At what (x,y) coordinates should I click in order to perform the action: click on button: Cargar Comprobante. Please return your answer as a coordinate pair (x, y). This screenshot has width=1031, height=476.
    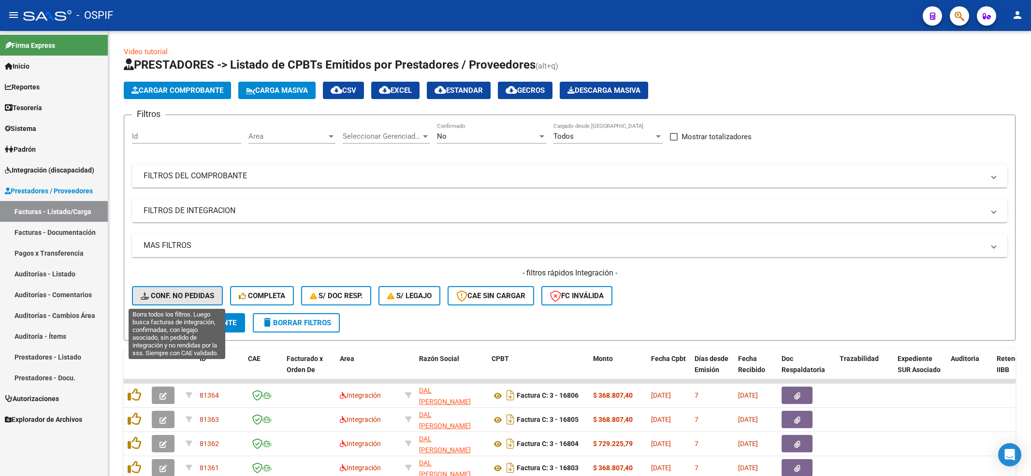
    Looking at the image, I should click on (177, 90).